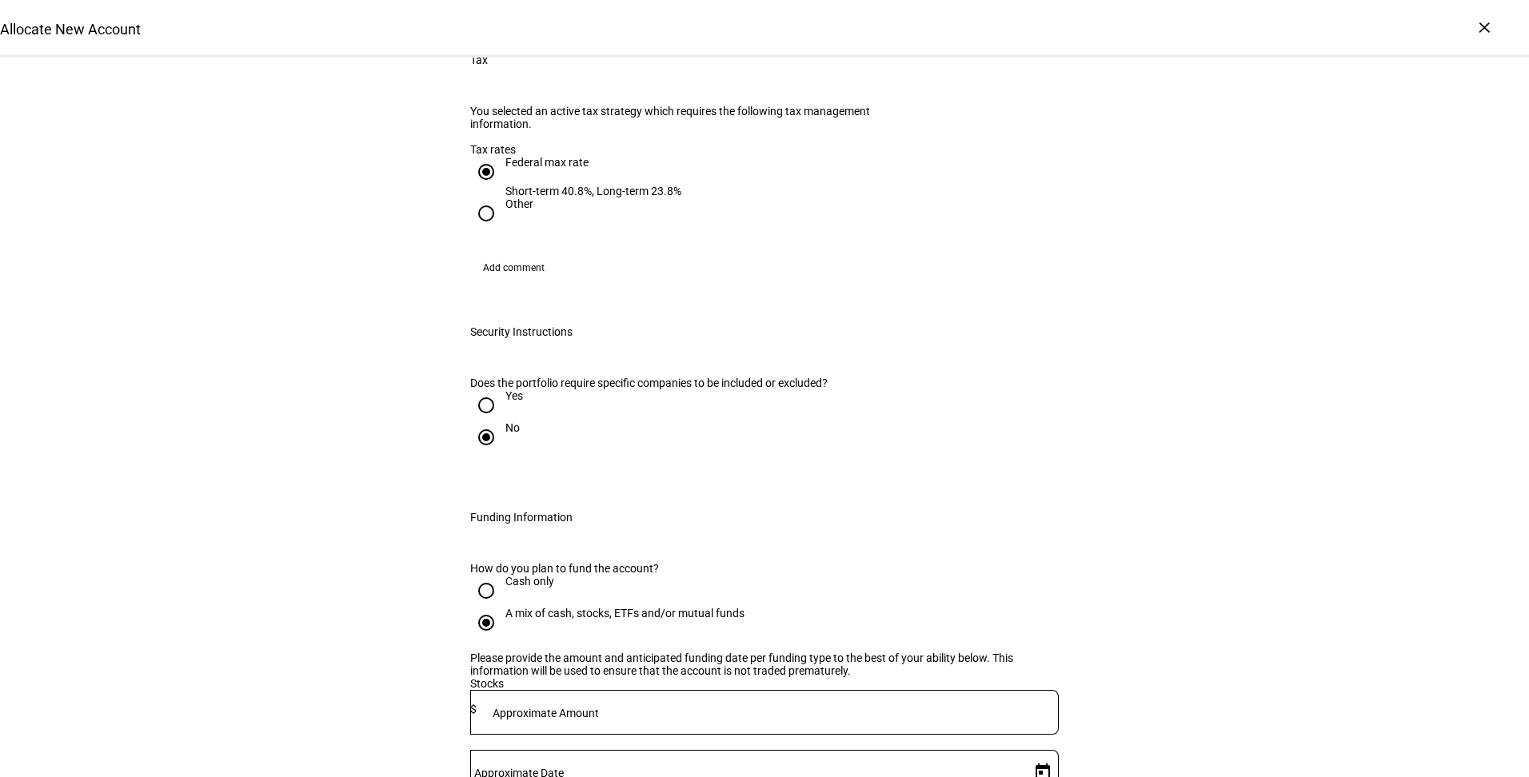 This screenshot has height=777, width=1529. Describe the element at coordinates (764, 684) in the screenshot. I see `div: Stocks` at that location.